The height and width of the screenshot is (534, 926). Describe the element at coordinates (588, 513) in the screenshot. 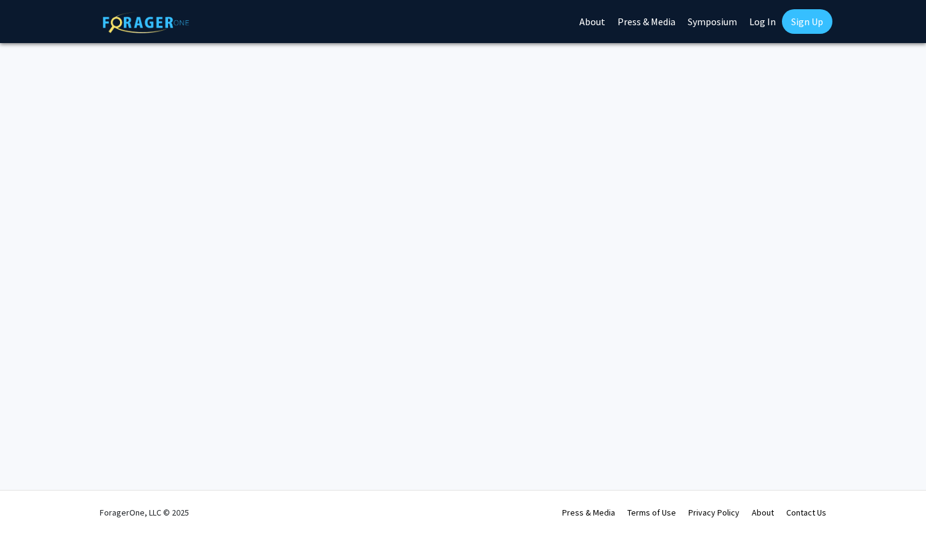

I see `a: Press & Media` at that location.